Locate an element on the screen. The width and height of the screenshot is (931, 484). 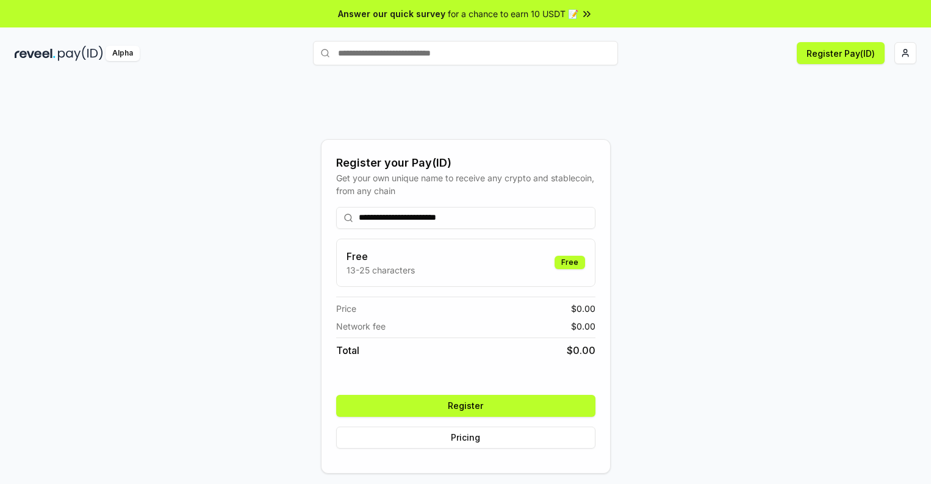
div: Register your Pay(ID) is located at coordinates (465, 163).